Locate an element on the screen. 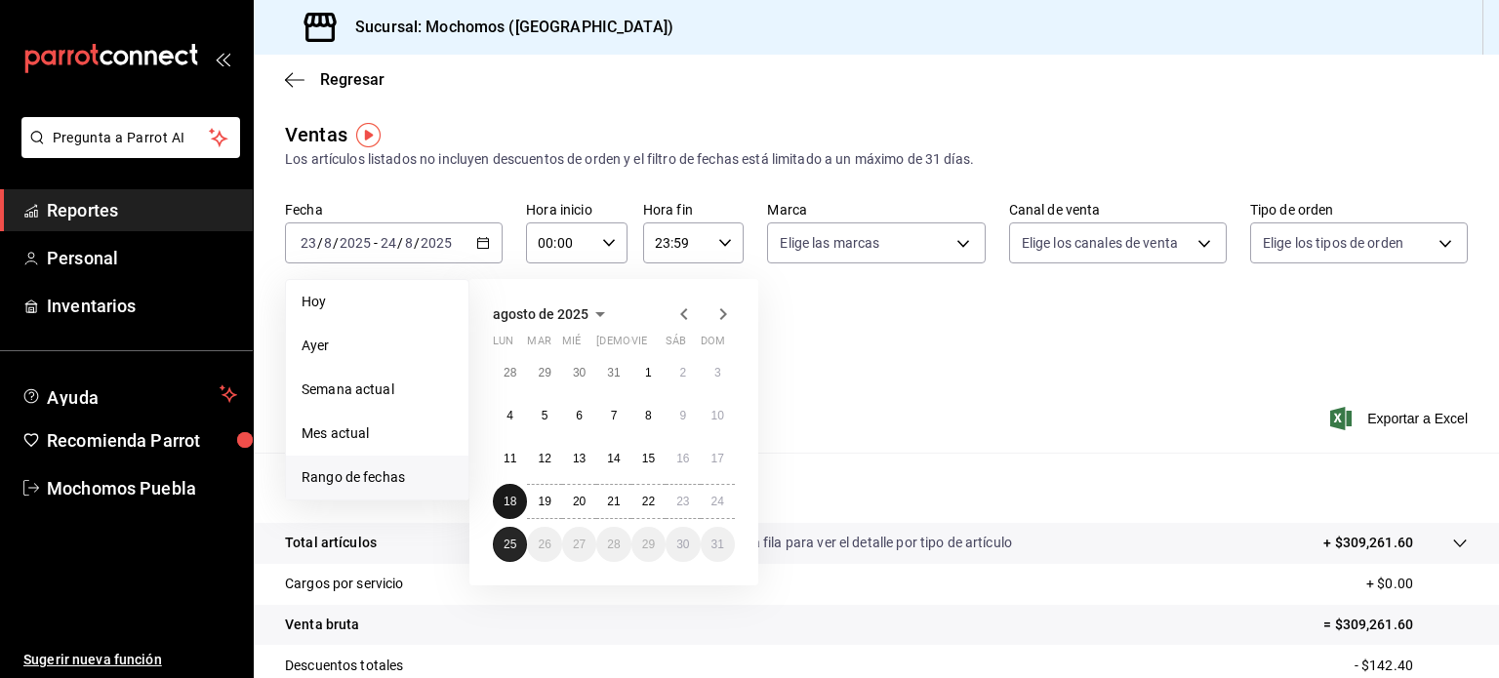 This screenshot has height=678, width=1499. abbr: 28 de agosto de 2025 is located at coordinates (613, 545).